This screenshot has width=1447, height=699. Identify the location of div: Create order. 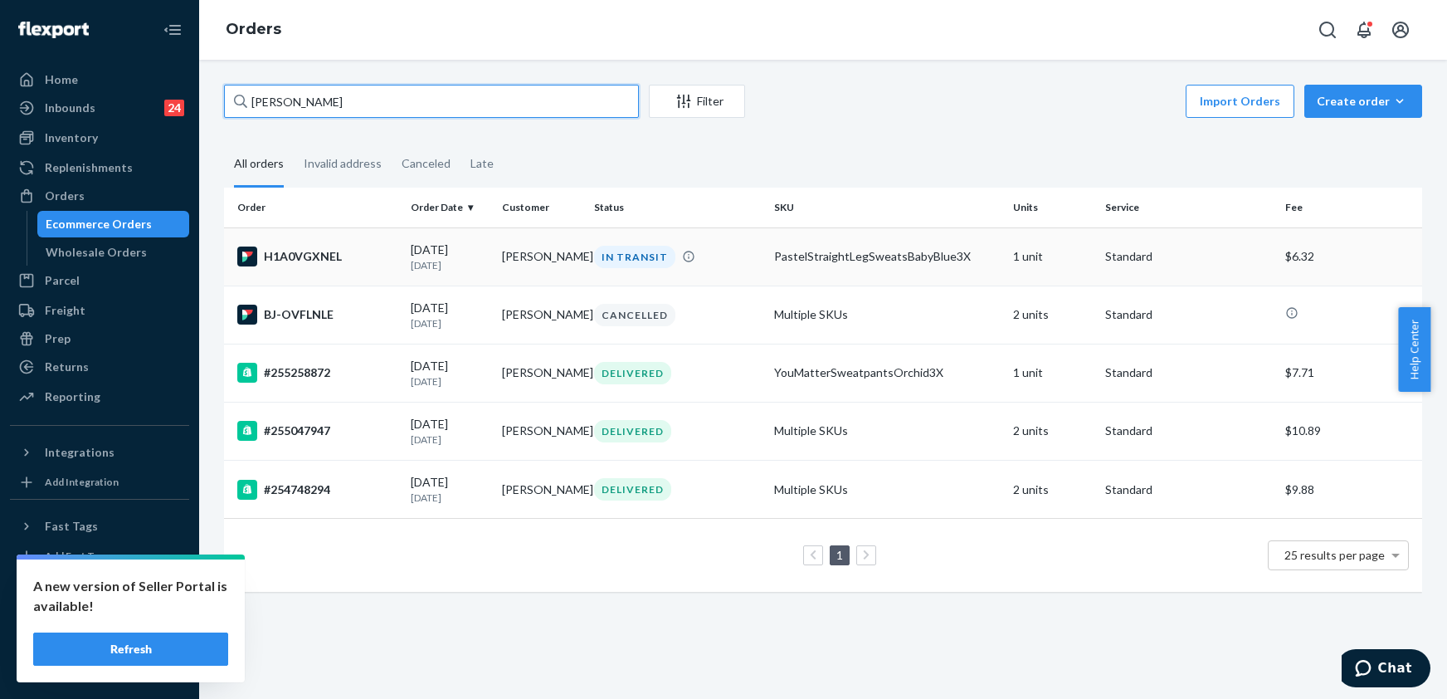
(1363, 101).